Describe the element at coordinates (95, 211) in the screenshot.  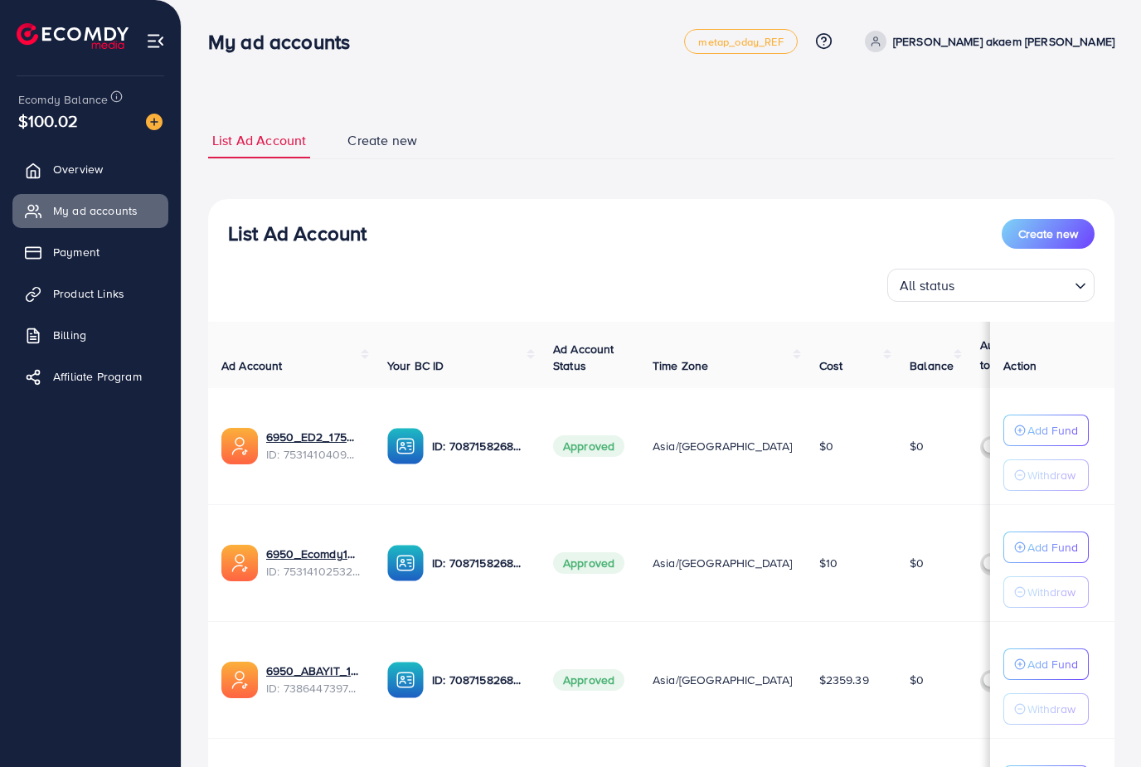
I see `span: My ad accounts` at that location.